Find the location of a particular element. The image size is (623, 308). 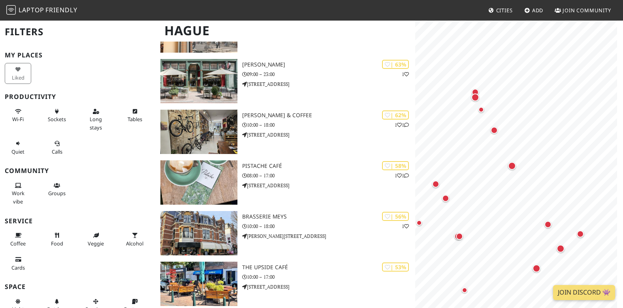

span: Add is located at coordinates (538, 10).